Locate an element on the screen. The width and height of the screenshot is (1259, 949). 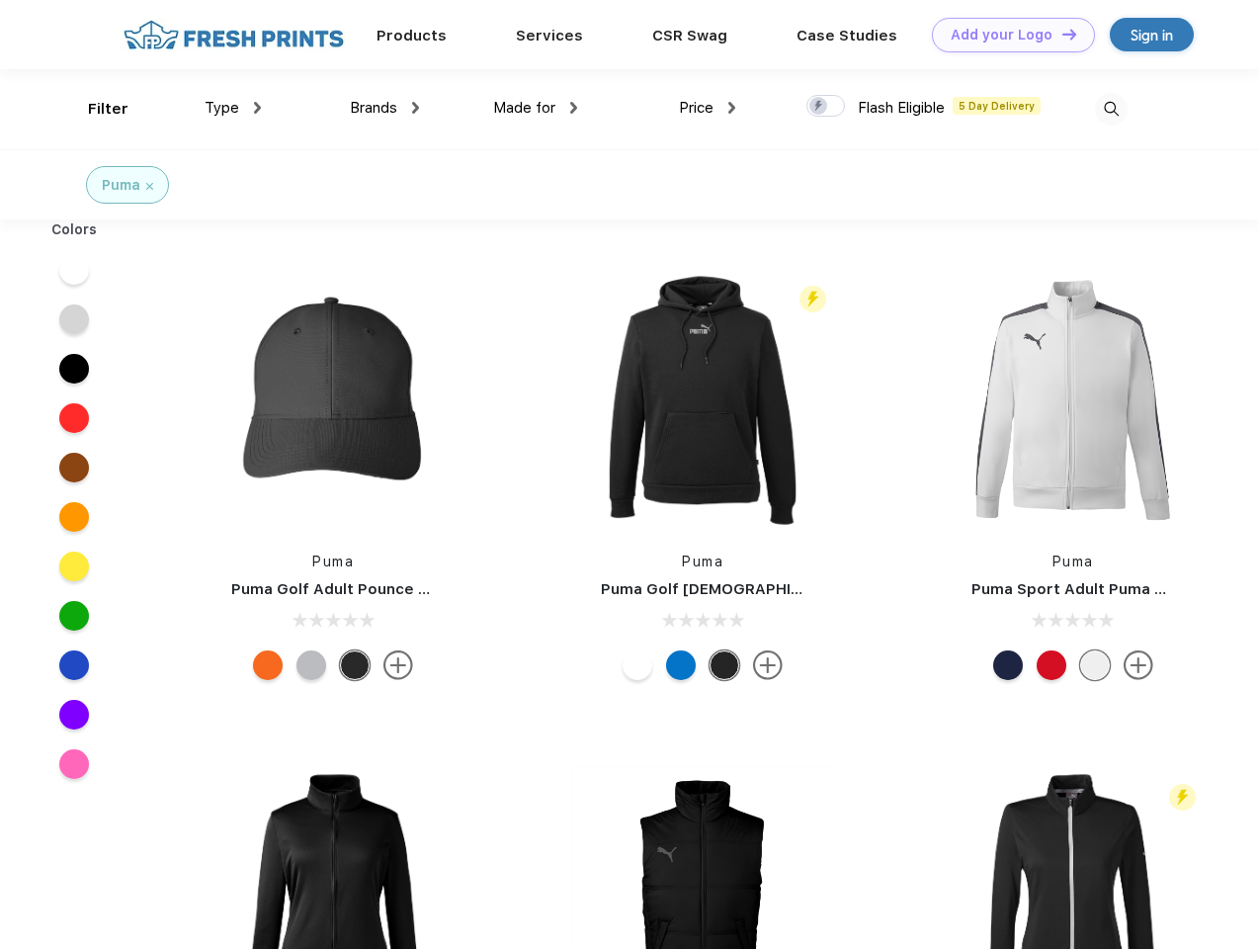
img: filter_cancel.svg is located at coordinates (149, 186).